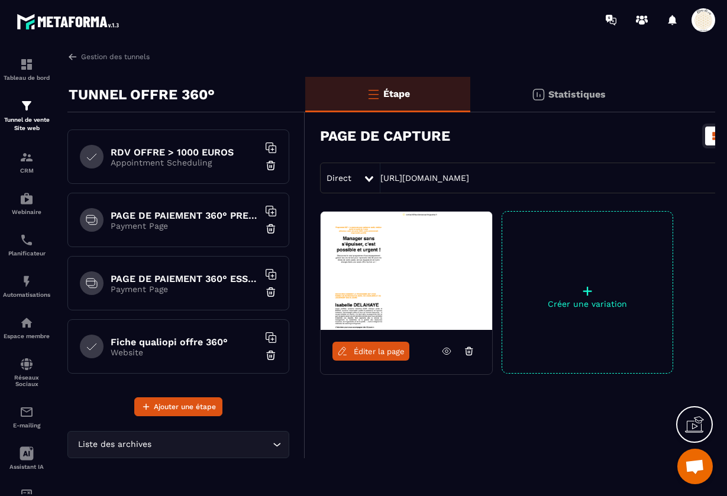 Image resolution: width=727 pixels, height=496 pixels. Describe the element at coordinates (27, 203) in the screenshot. I see `a: automationsautomationsWebinaire` at that location.